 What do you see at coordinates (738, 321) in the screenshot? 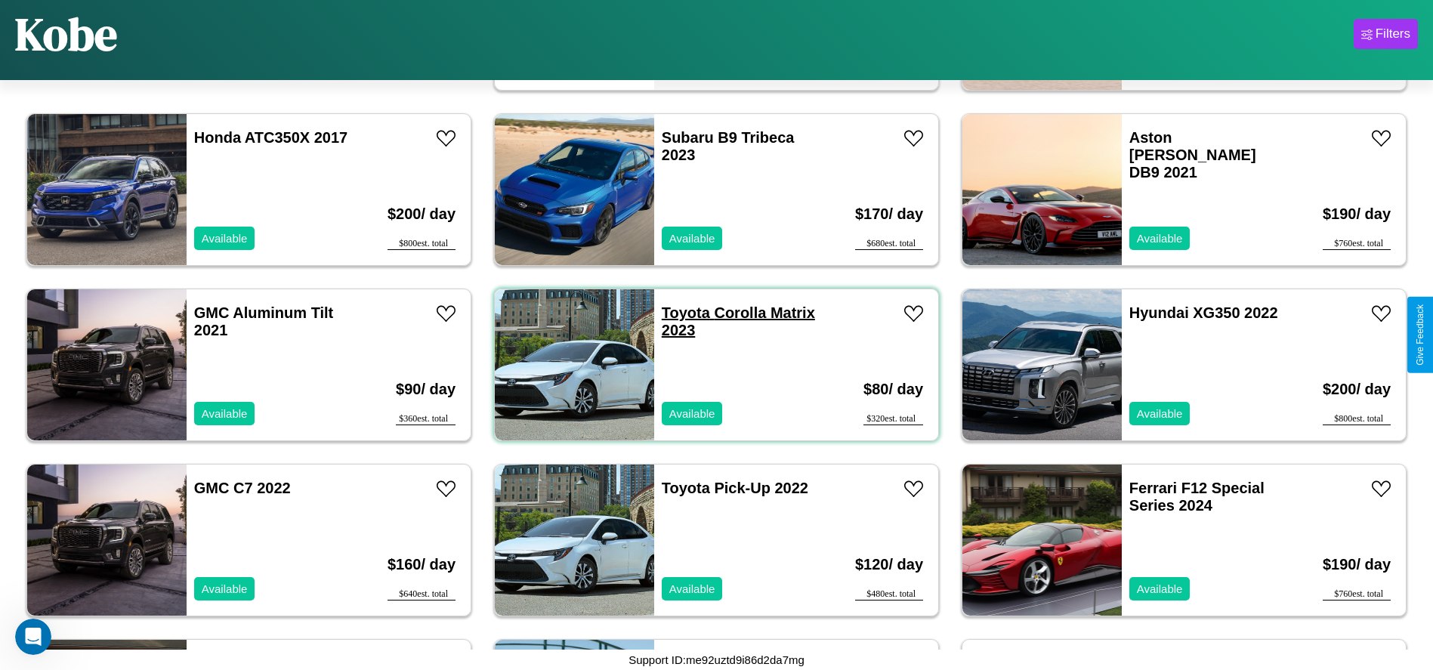
I see `a: Toyota Corolla Matrix 2023` at bounding box center [738, 321].